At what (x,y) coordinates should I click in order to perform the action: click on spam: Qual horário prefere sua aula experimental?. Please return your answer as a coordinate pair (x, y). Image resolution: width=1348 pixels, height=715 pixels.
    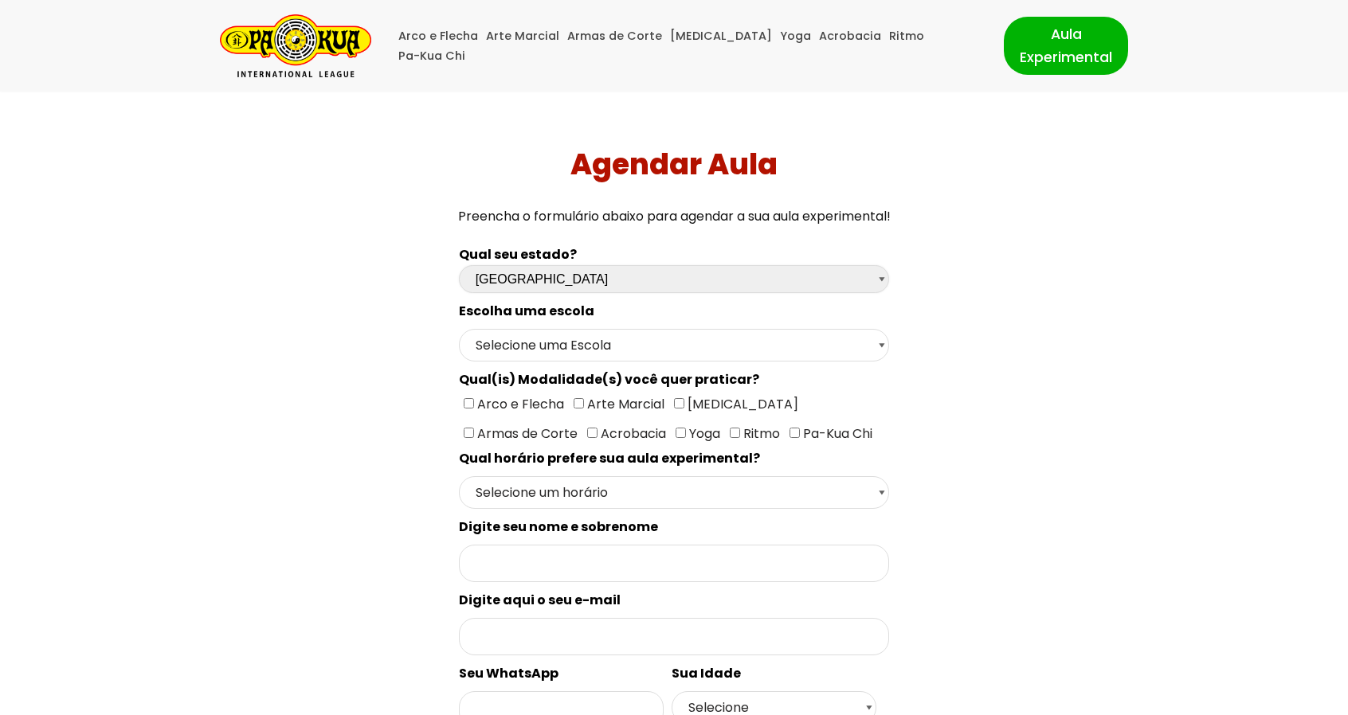
    Looking at the image, I should click on (609, 458).